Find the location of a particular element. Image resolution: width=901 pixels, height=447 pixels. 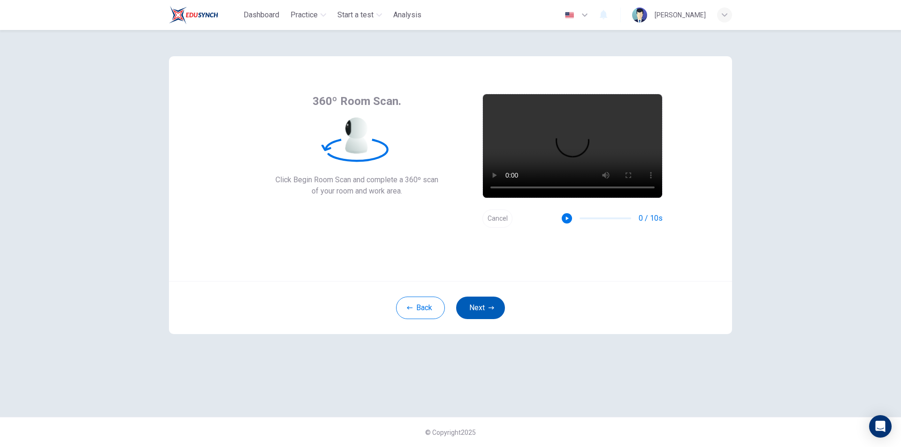

button: Analysis is located at coordinates (407, 15).